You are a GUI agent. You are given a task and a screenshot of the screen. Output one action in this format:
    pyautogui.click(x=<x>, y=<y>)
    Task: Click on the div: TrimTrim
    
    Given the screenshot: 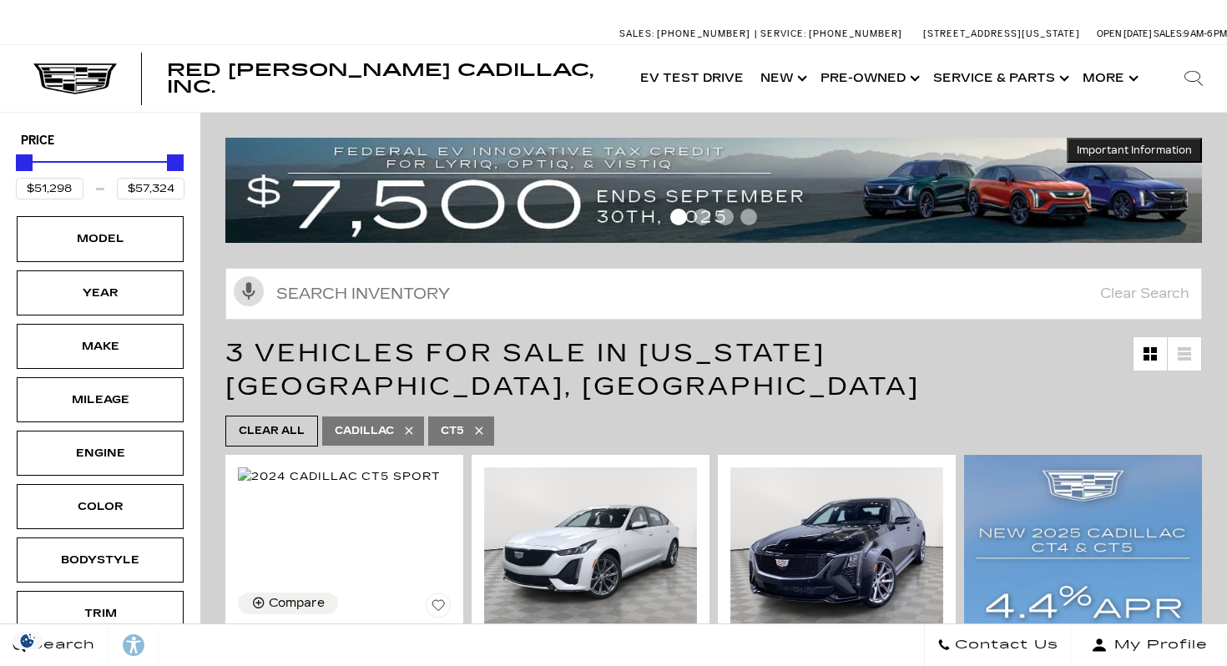 What is the action you would take?
    pyautogui.click(x=100, y=613)
    